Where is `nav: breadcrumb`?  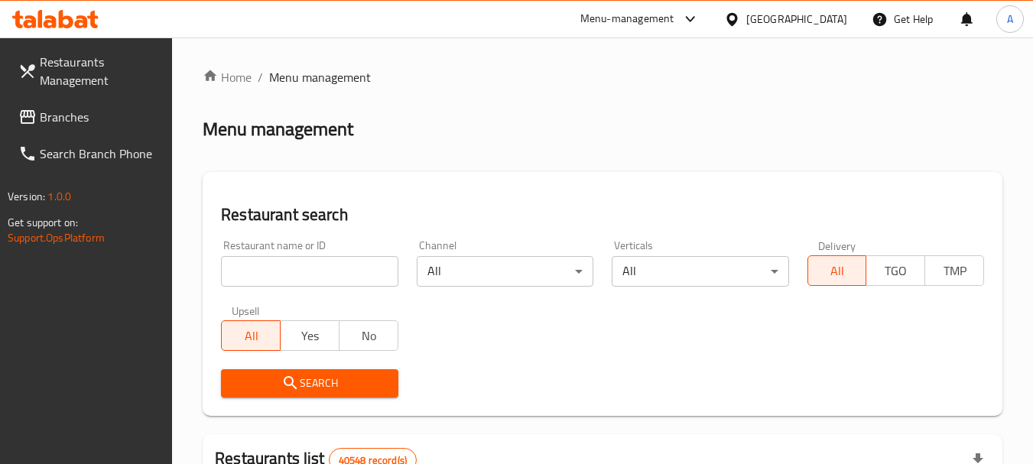
nav: breadcrumb is located at coordinates (603, 77).